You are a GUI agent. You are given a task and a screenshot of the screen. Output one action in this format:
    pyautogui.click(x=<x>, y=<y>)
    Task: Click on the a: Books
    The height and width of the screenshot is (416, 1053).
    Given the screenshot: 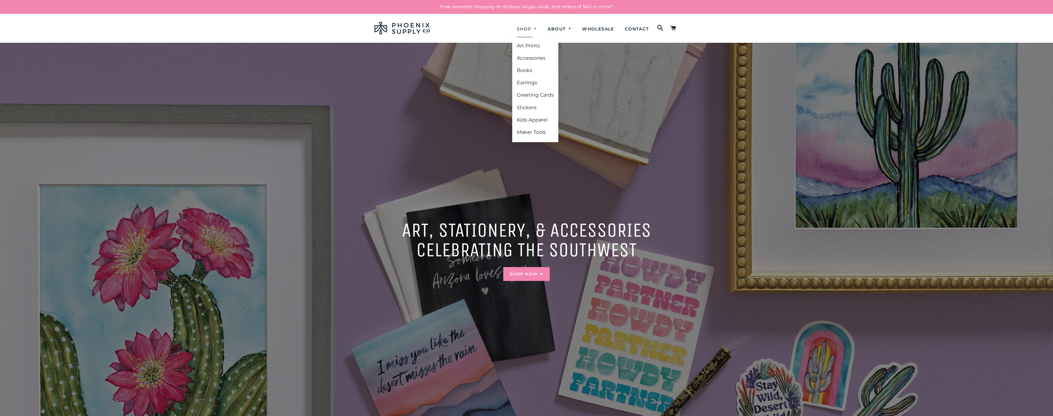 What is the action you would take?
    pyautogui.click(x=535, y=70)
    